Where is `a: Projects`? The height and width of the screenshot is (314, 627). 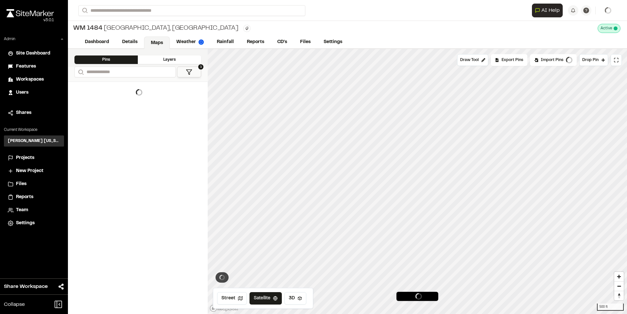
a: Projects is located at coordinates (34, 158).